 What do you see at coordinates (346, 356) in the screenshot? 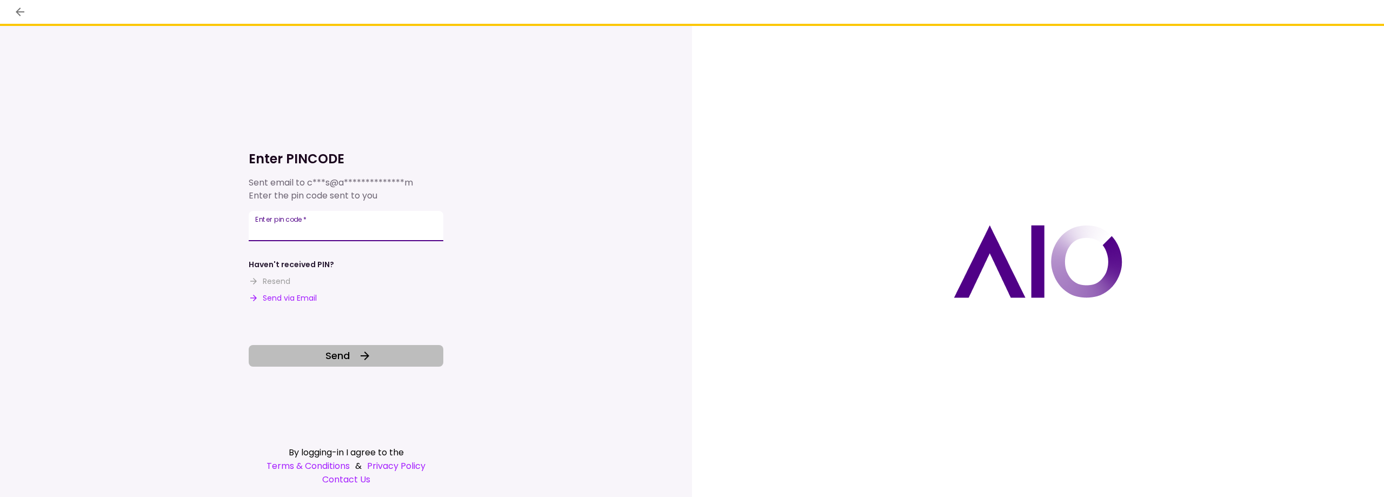
I see `button: Send` at bounding box center [346, 356].